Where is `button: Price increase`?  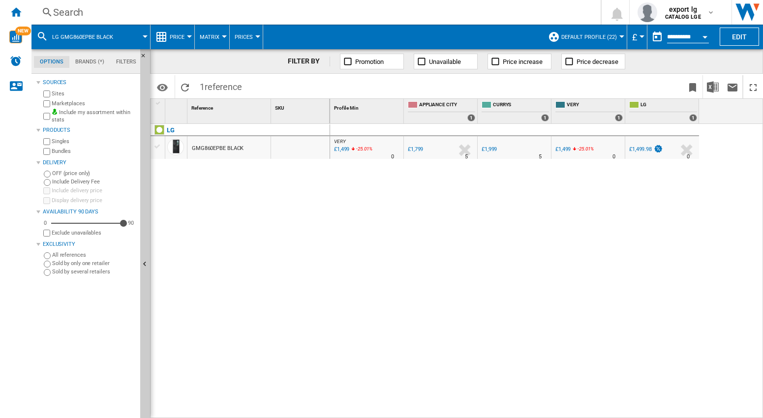
button: Price increase is located at coordinates (519, 61).